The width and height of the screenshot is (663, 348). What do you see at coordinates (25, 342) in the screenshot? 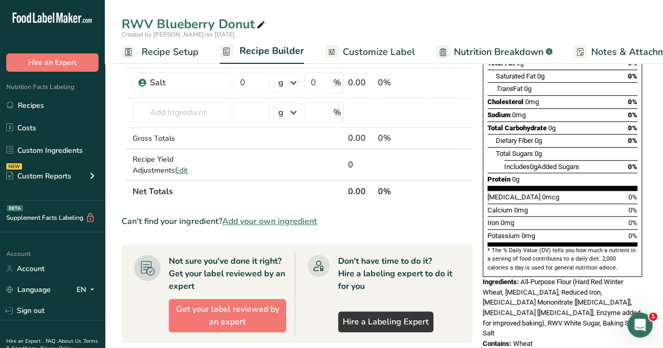
I see `a: Hire an Expert .` at bounding box center [25, 342].